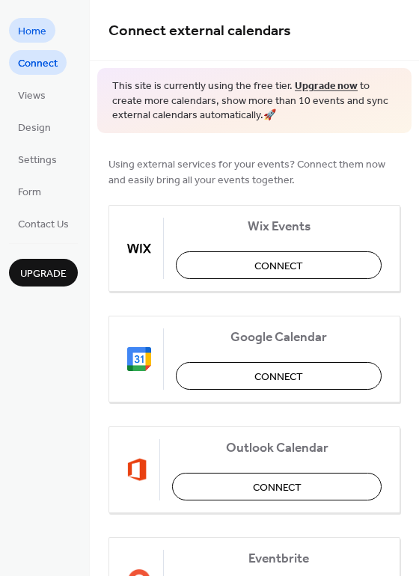 The width and height of the screenshot is (419, 576). Describe the element at coordinates (37, 158) in the screenshot. I see `a: Settings` at that location.